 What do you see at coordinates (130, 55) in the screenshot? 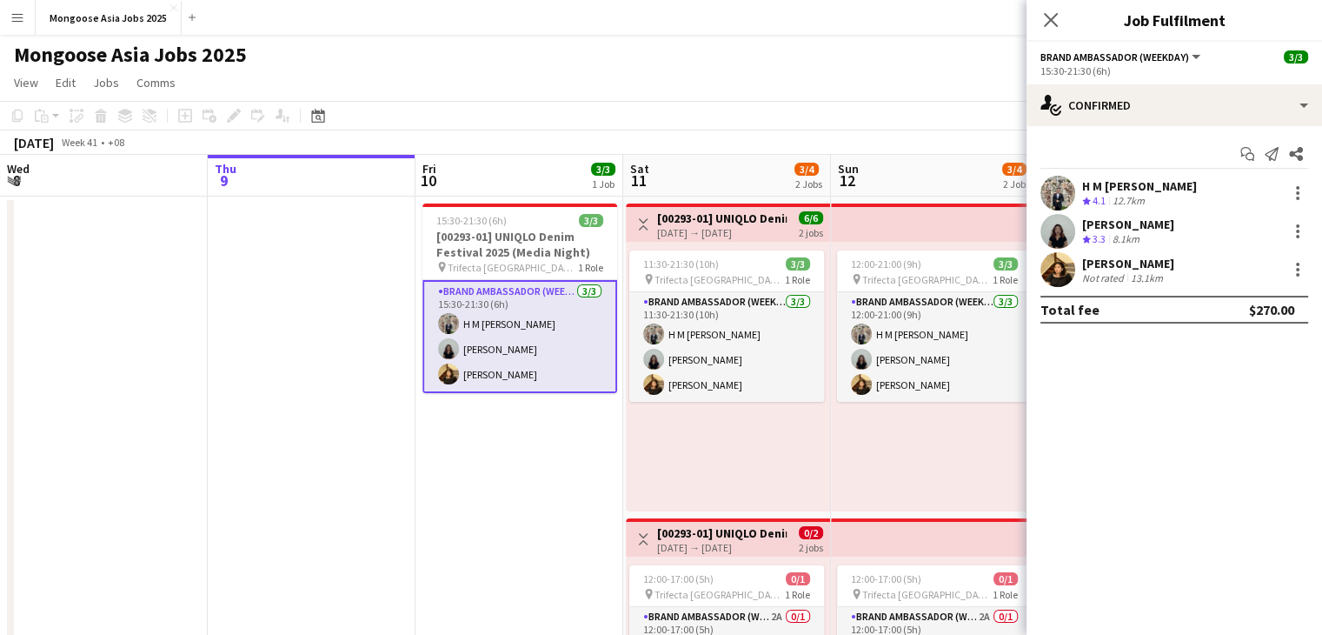
I see `h1: Mongoose Asia Jobs 2025` at bounding box center [130, 55].